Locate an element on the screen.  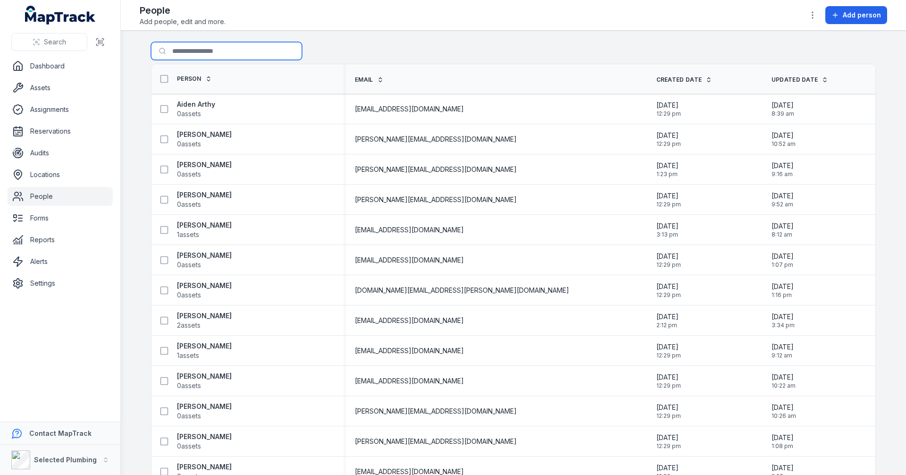
strong: Contact MapTrack is located at coordinates (60, 433).